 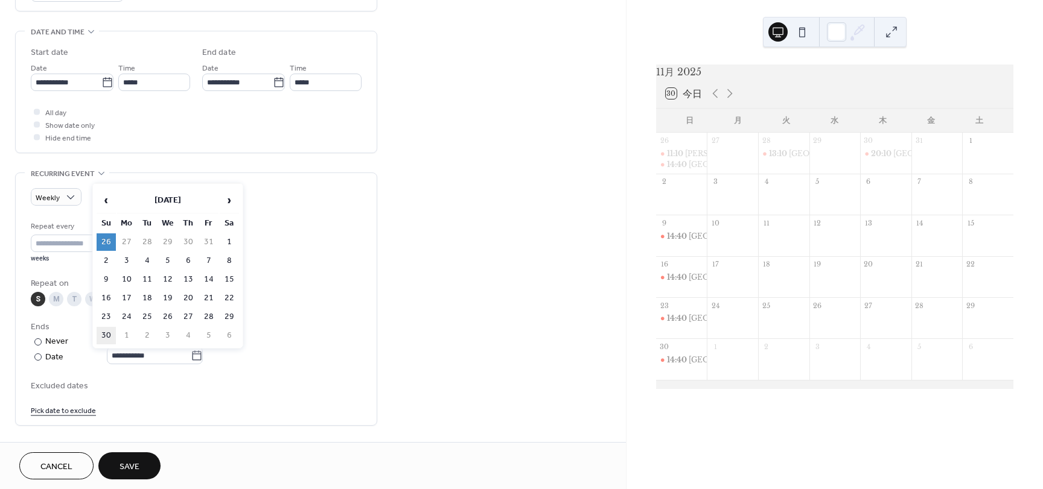 I want to click on td: 29, so click(x=168, y=242).